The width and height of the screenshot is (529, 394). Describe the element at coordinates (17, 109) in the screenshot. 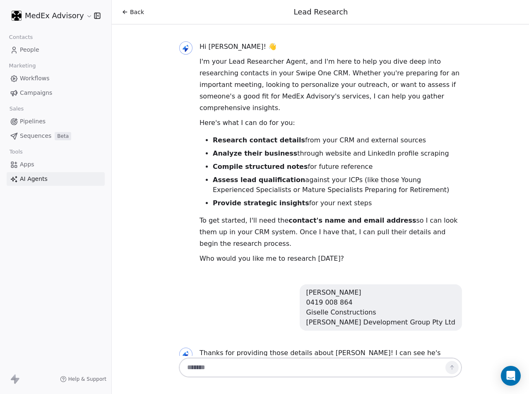

I see `span: Sales` at that location.